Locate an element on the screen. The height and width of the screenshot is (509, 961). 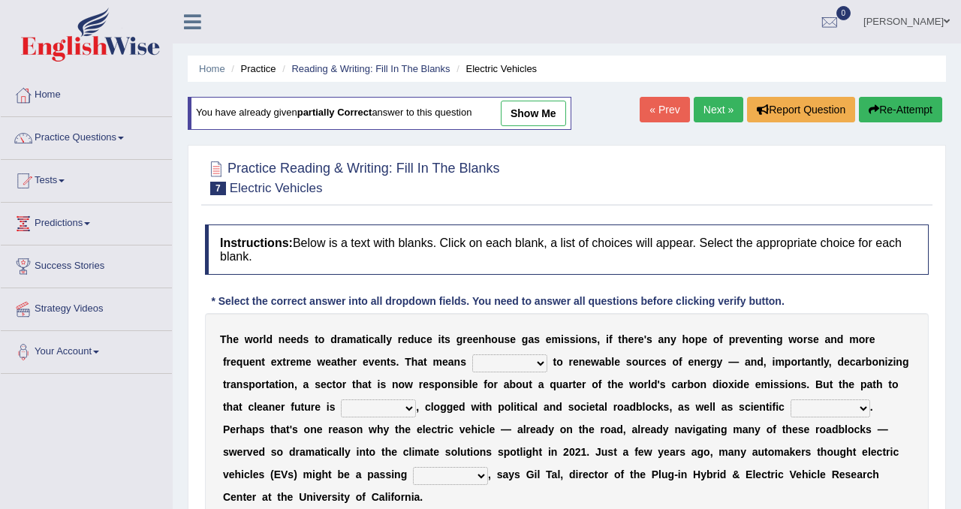
b: x is located at coordinates (731, 384).